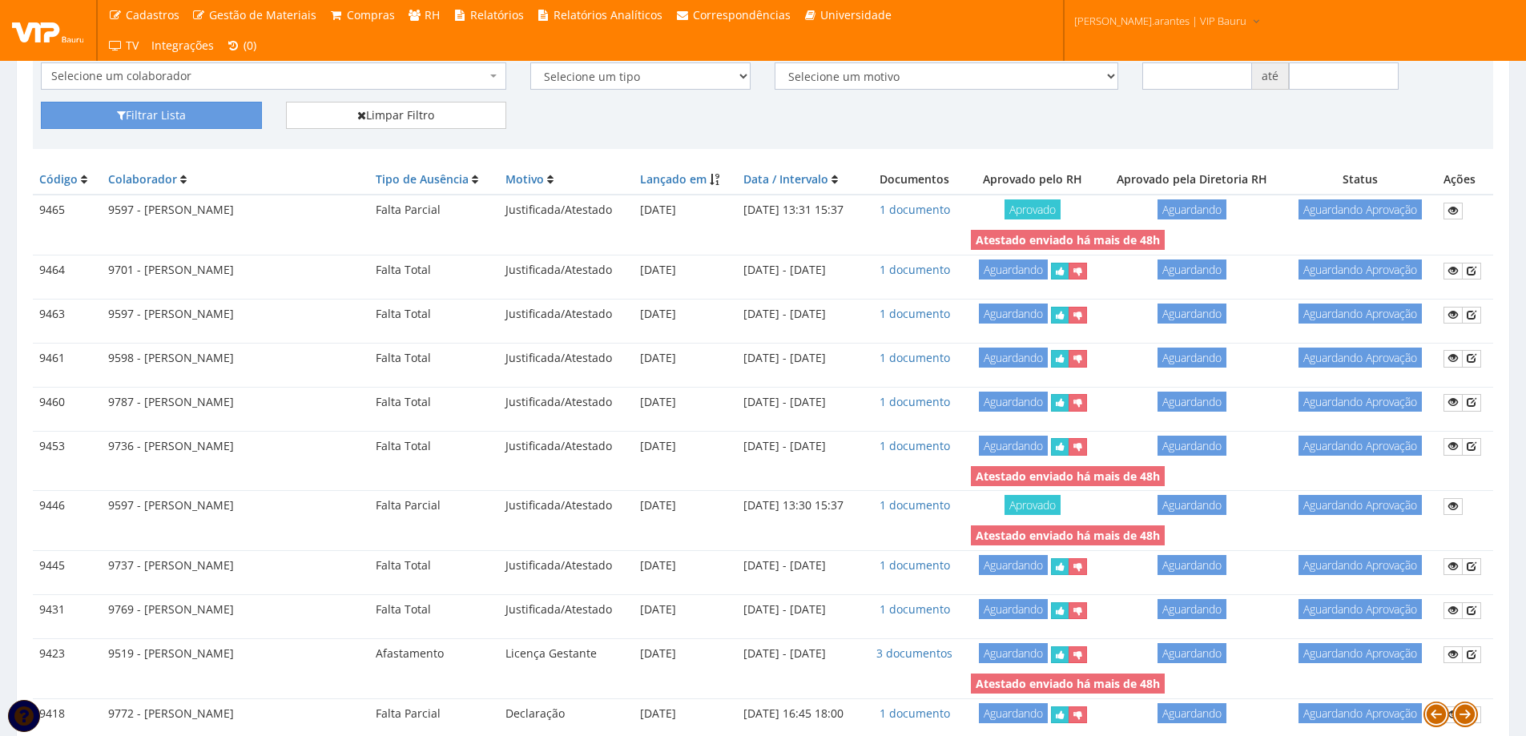  I want to click on a: Integrações, so click(183, 46).